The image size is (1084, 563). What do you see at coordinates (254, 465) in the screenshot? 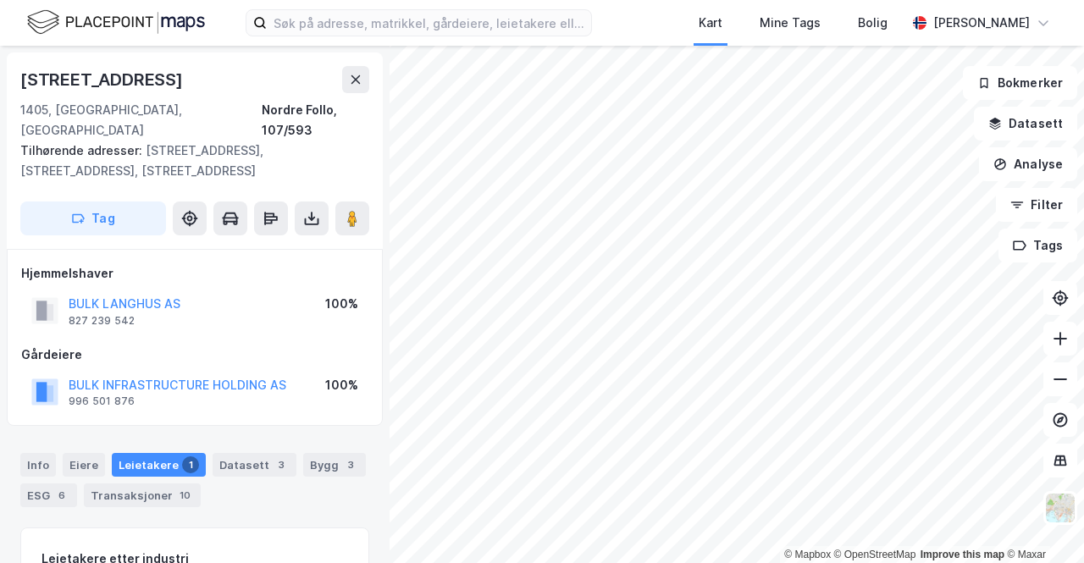
I see `div: Datasett` at bounding box center [254, 465].